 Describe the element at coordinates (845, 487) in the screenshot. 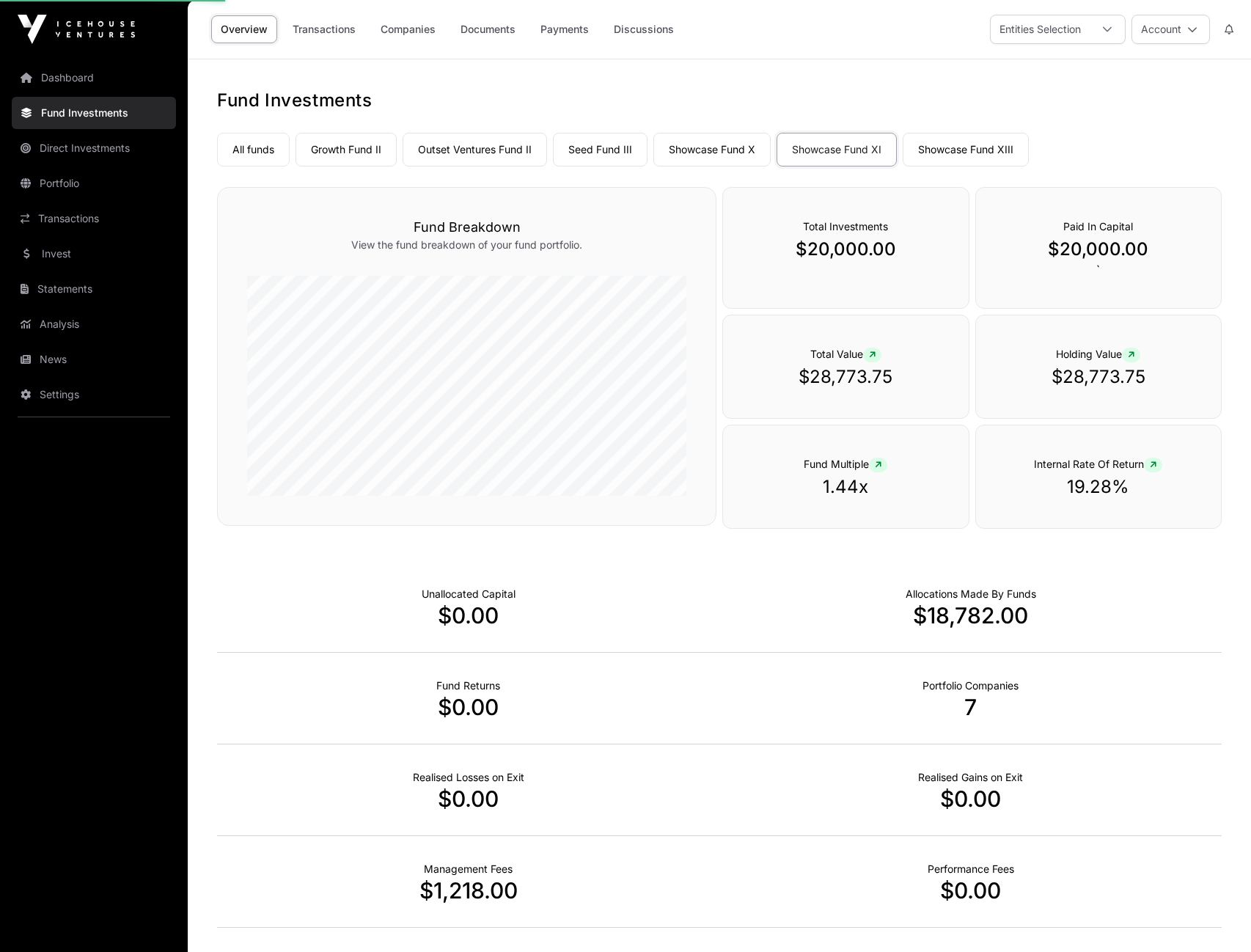

I see `p: 1.44x` at that location.